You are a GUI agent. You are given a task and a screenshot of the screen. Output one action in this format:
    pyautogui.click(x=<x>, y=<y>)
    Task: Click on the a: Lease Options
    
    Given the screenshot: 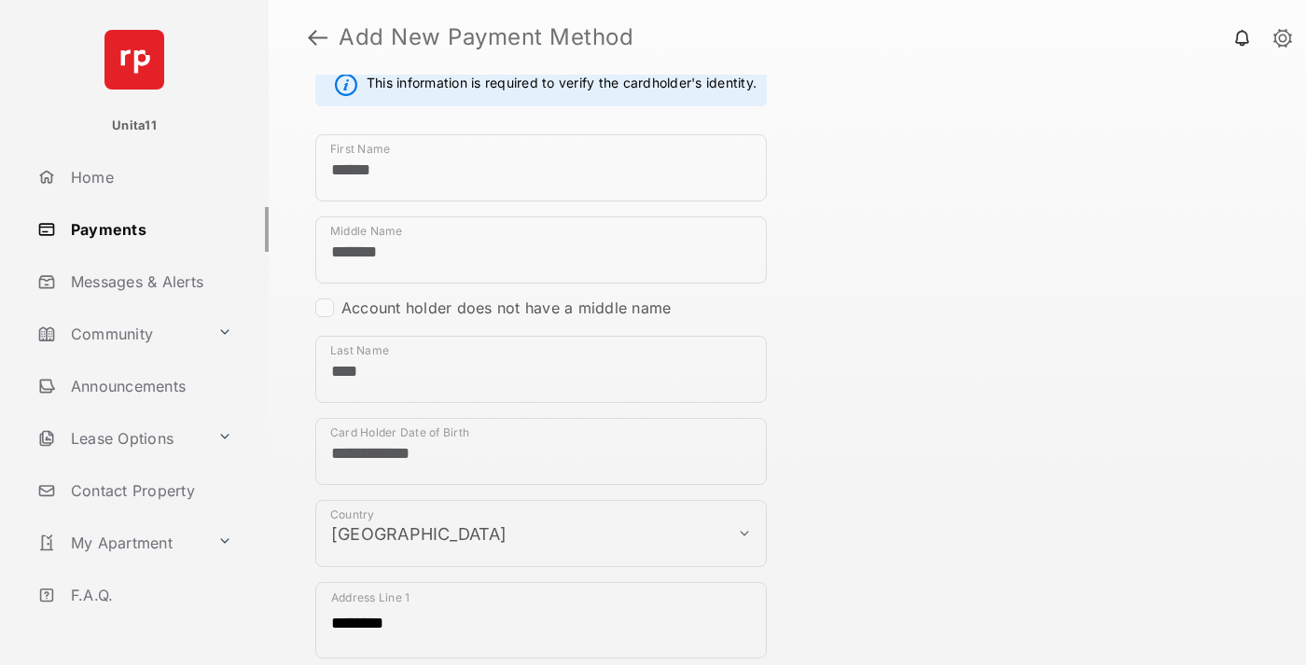 What is the action you would take?
    pyautogui.click(x=119, y=438)
    